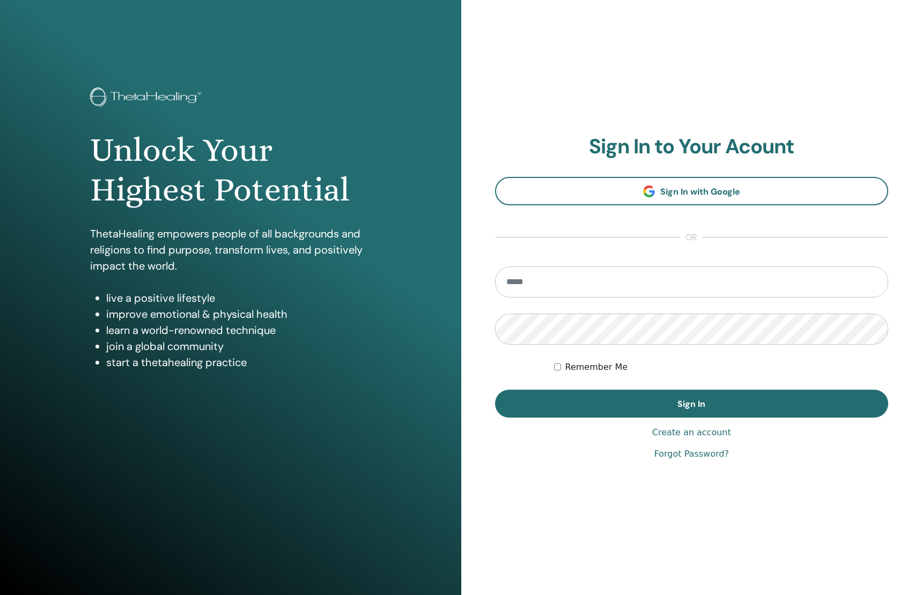  Describe the element at coordinates (238, 298) in the screenshot. I see `li: live a positive lifestyle` at that location.